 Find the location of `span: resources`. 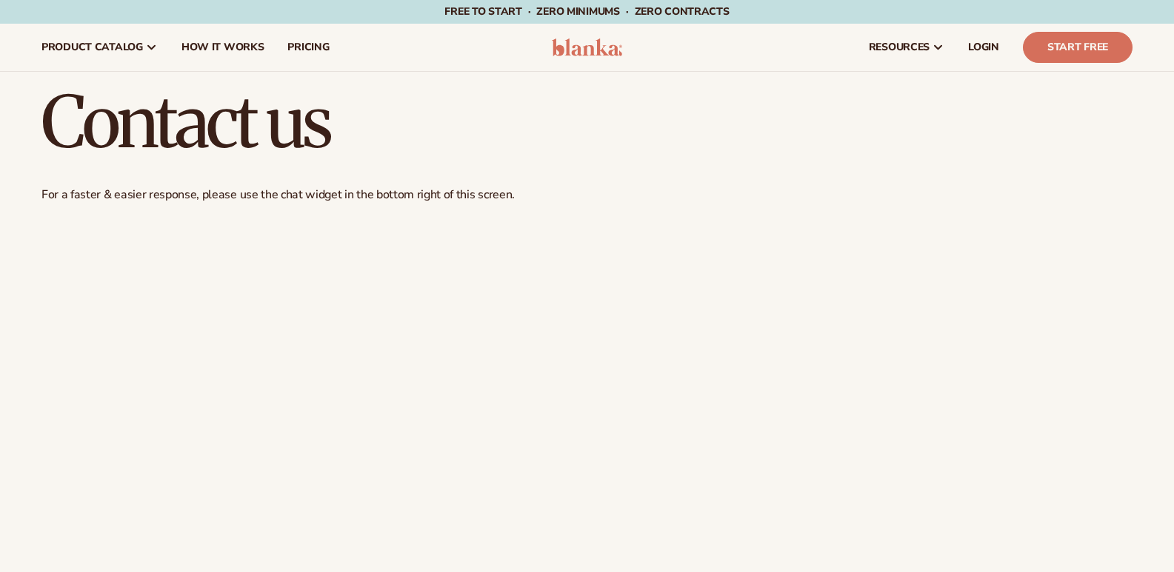

span: resources is located at coordinates (899, 47).